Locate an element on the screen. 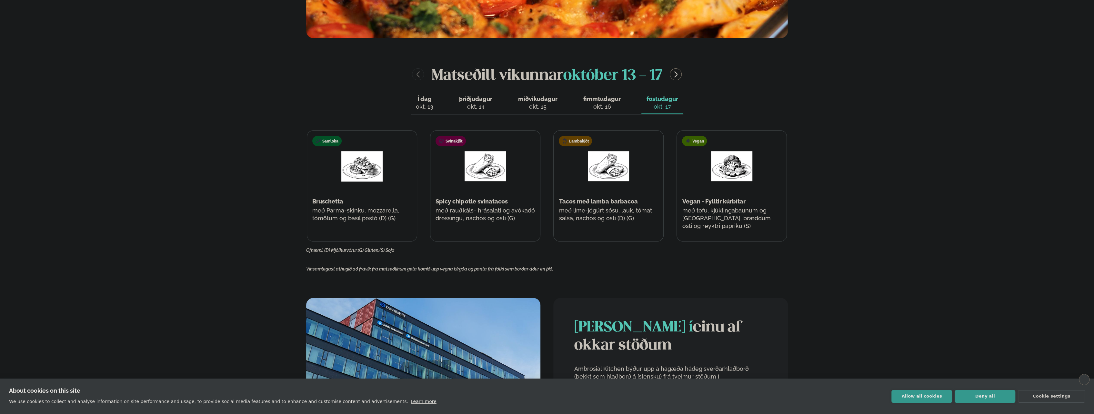 The image size is (1094, 414). button: menu-btn-left is located at coordinates (418, 74).